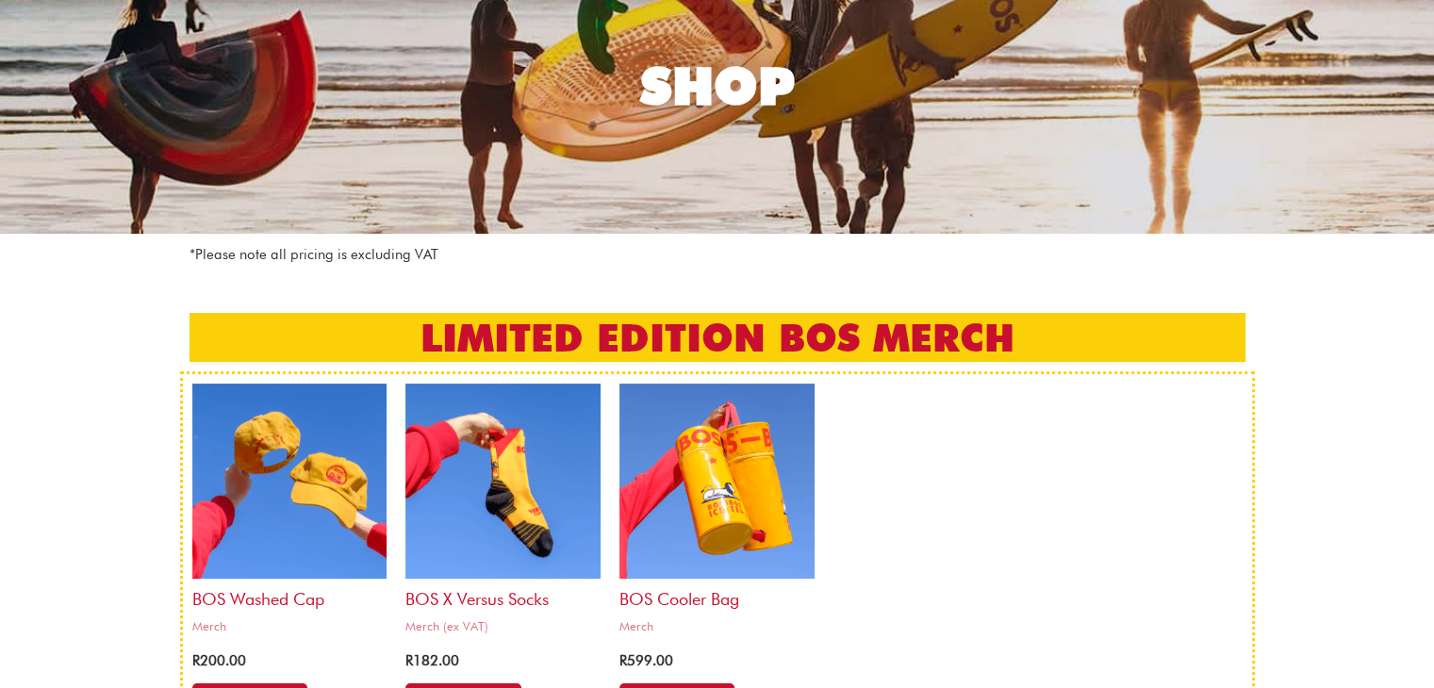 The width and height of the screenshot is (1434, 688). I want to click on bdi: 599.00, so click(646, 661).